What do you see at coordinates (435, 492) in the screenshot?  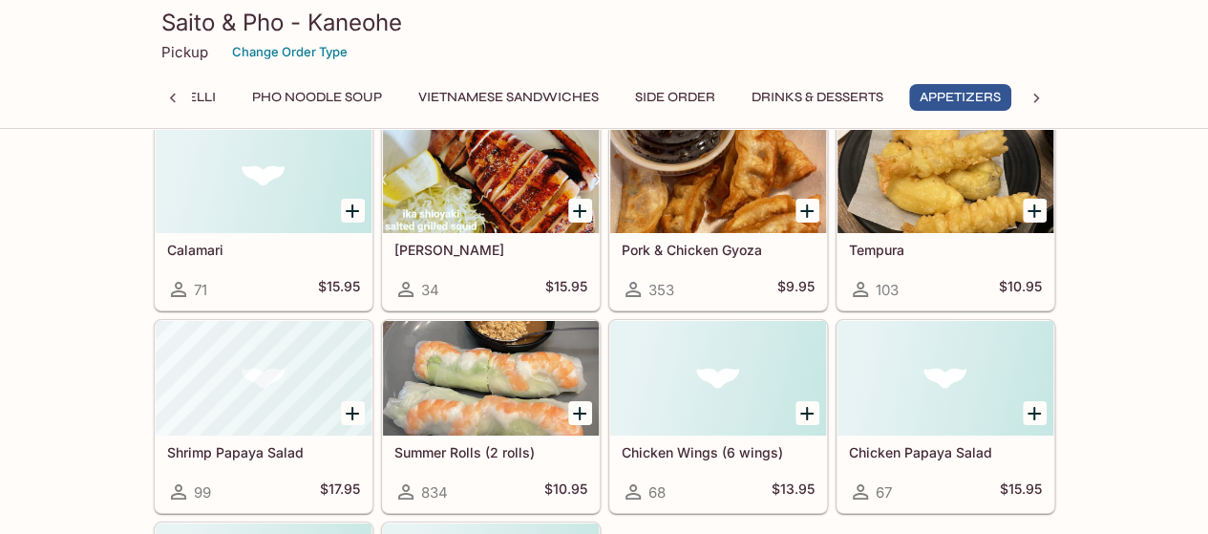 I see `span: 834` at bounding box center [435, 492].